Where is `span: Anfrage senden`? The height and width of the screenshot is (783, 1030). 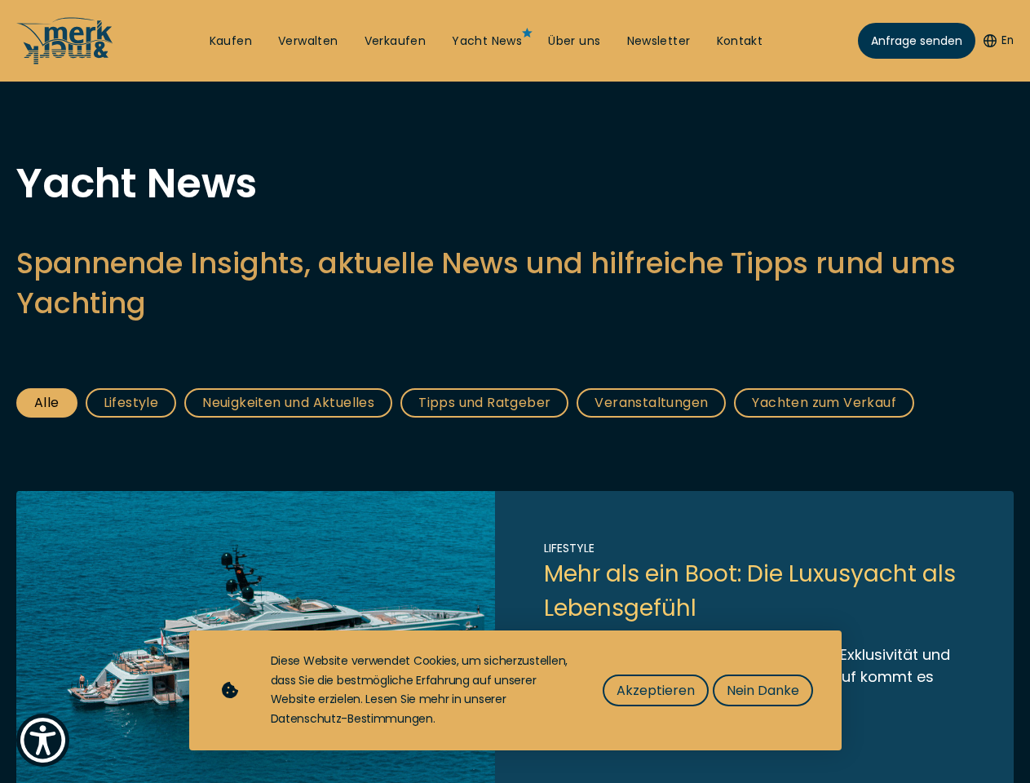 span: Anfrage senden is located at coordinates (916, 41).